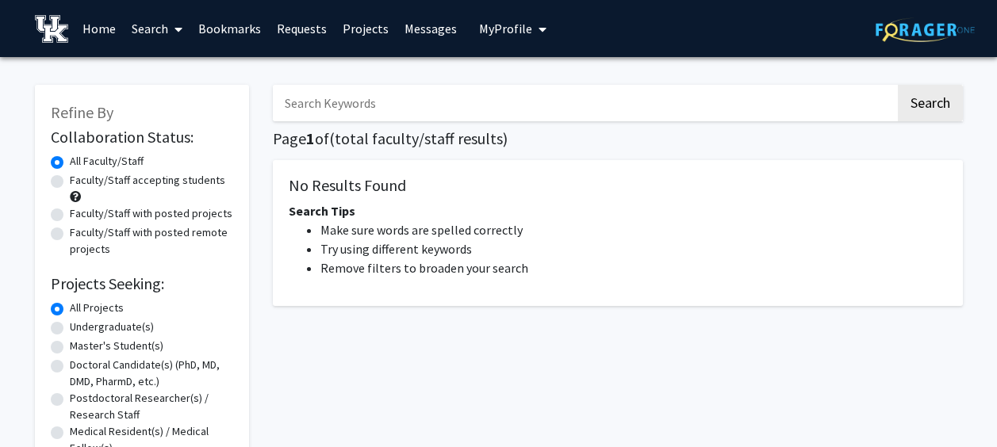  Describe the element at coordinates (82, 112) in the screenshot. I see `span: Refine By` at that location.